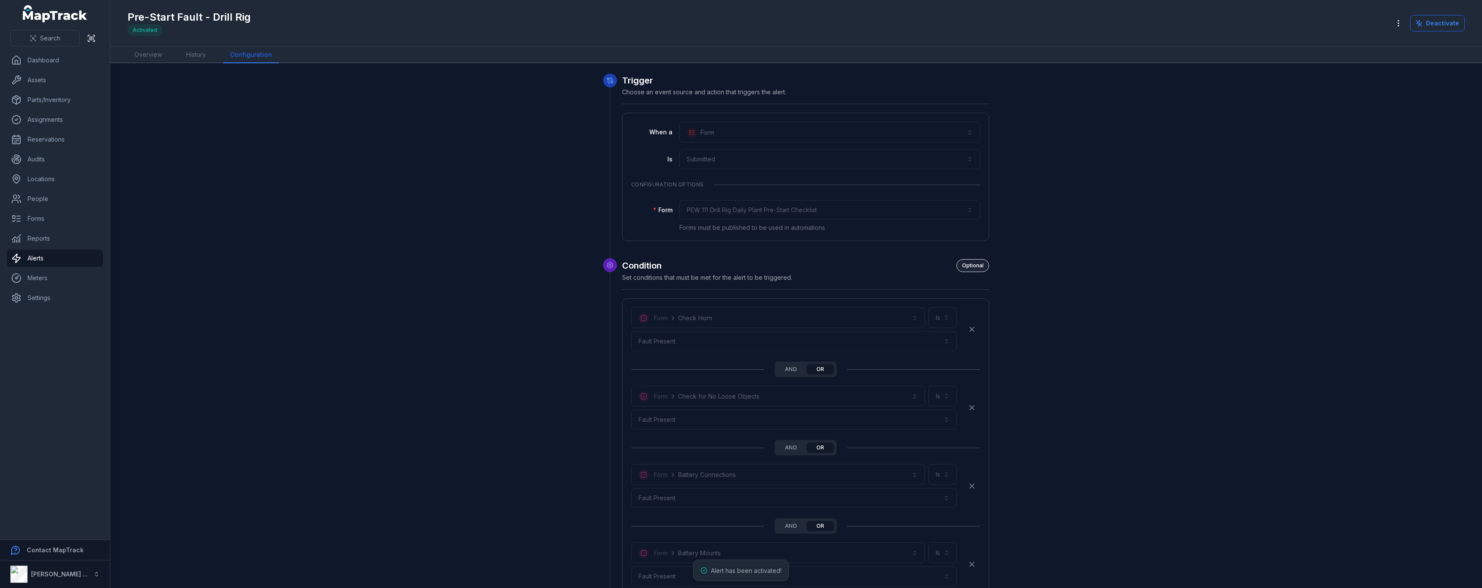 This screenshot has height=588, width=1482. What do you see at coordinates (652, 159) in the screenshot?
I see `label: Is` at bounding box center [652, 159].